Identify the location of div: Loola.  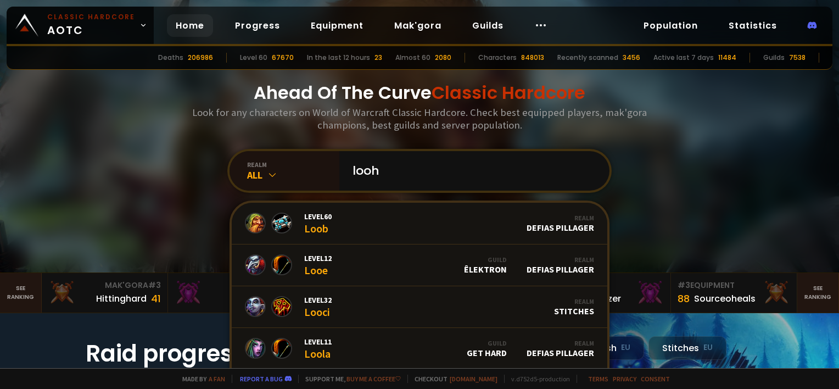
(318, 348).